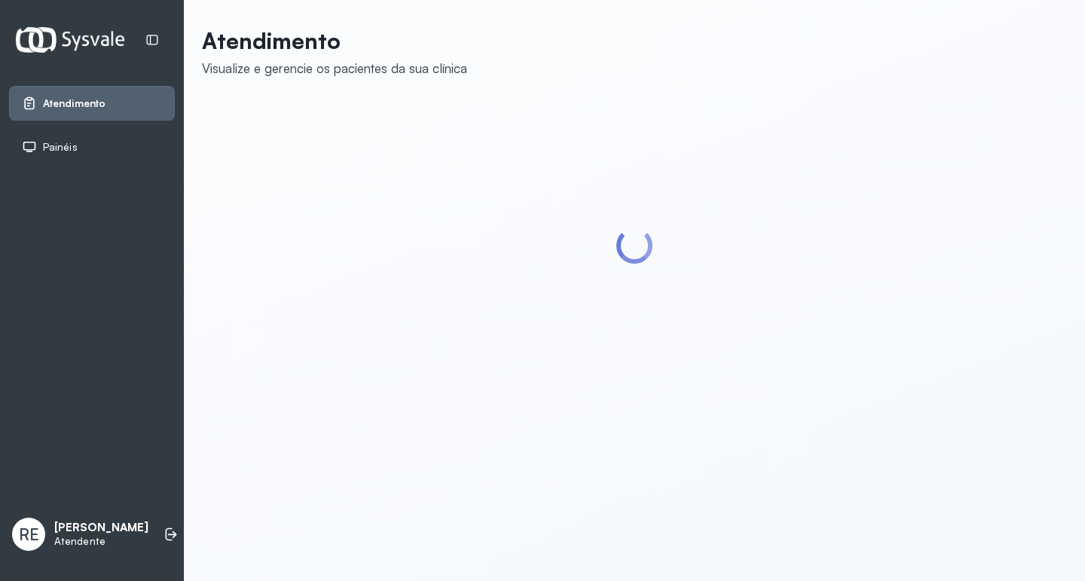 The height and width of the screenshot is (581, 1085). I want to click on p: Atendimento, so click(335, 41).